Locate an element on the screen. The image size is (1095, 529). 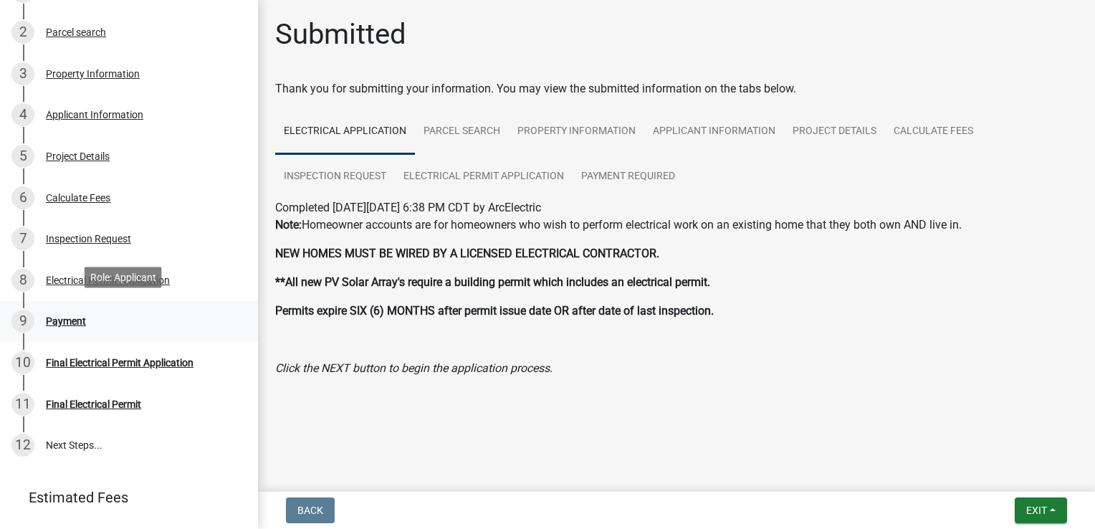
div: 9 is located at coordinates (23, 321).